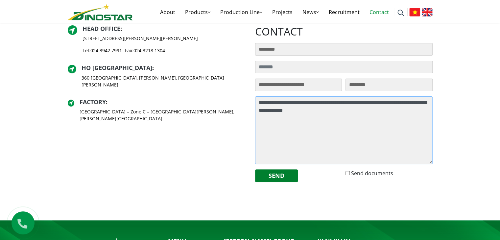 This screenshot has height=240, width=500. What do you see at coordinates (168, 12) in the screenshot?
I see `a: About` at bounding box center [168, 12].